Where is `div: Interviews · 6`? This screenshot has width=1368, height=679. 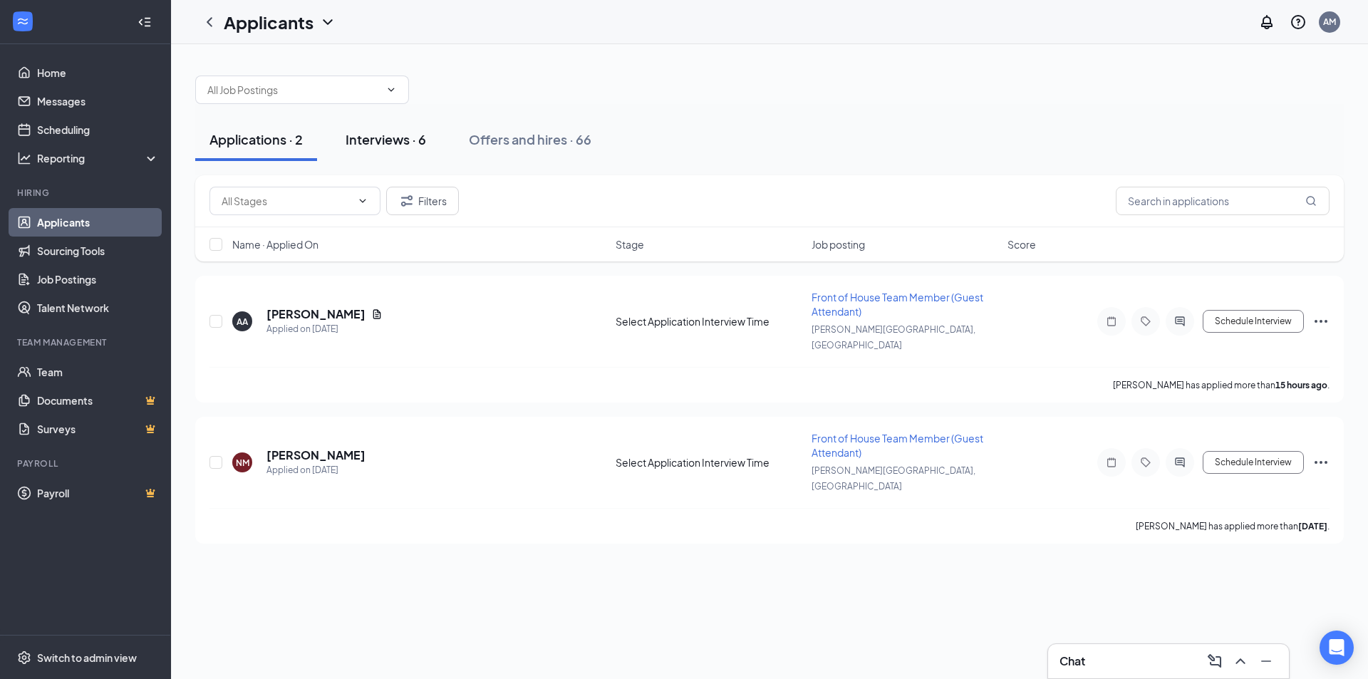
div: Interviews · 6 is located at coordinates (386, 139).